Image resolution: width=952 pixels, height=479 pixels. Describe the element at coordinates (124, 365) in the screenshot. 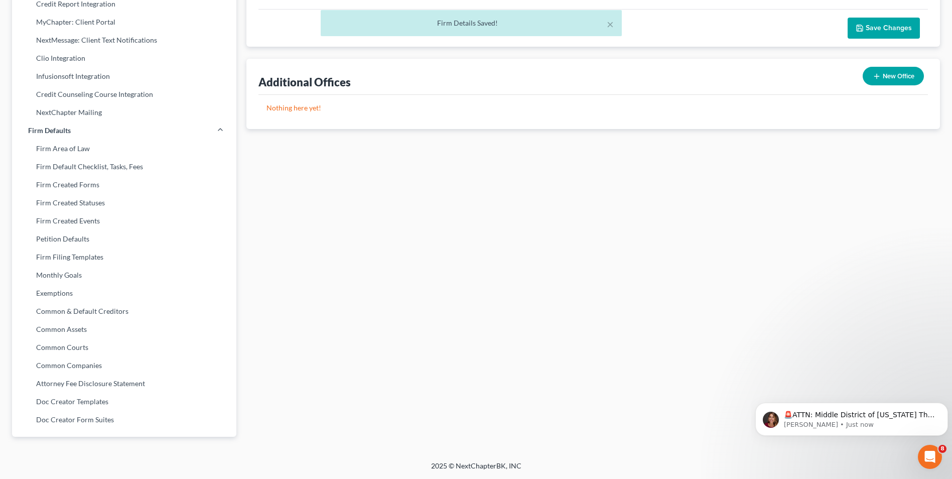

I see `a: Common Companies` at that location.